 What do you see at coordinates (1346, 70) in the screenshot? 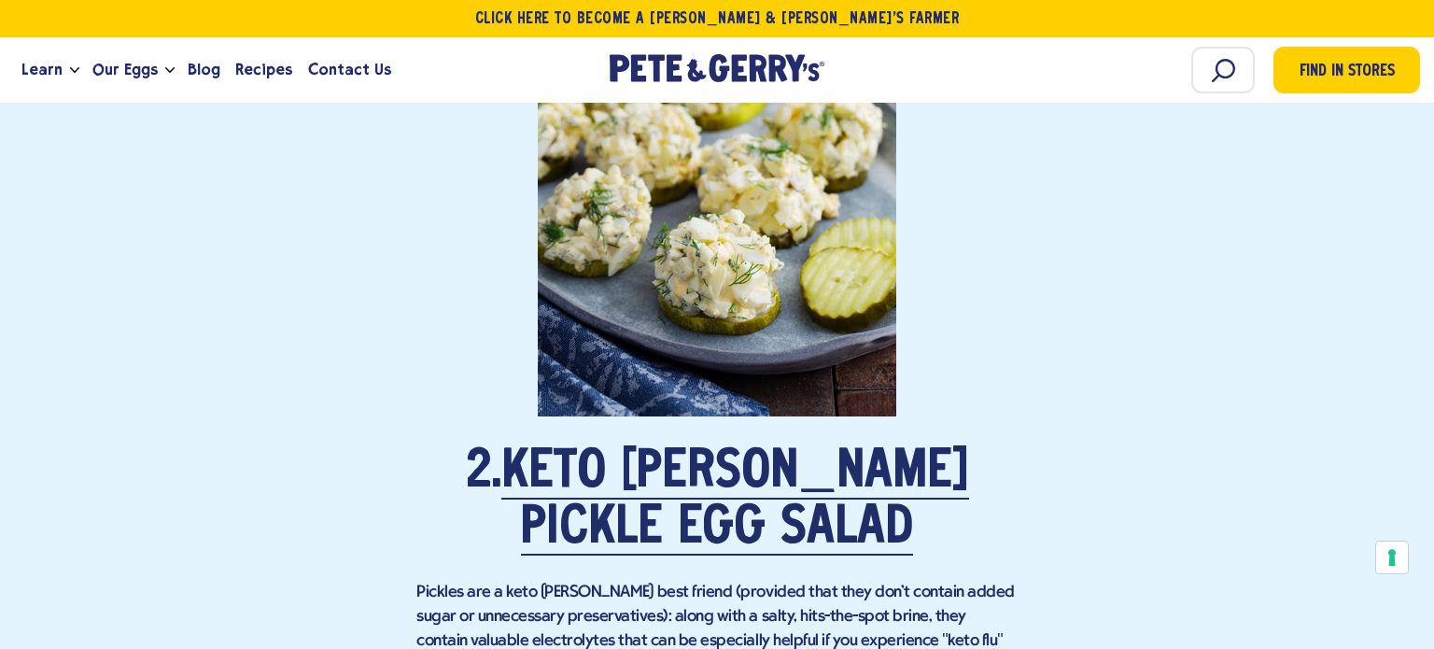
I see `a: Find in Stores` at bounding box center [1346, 70].